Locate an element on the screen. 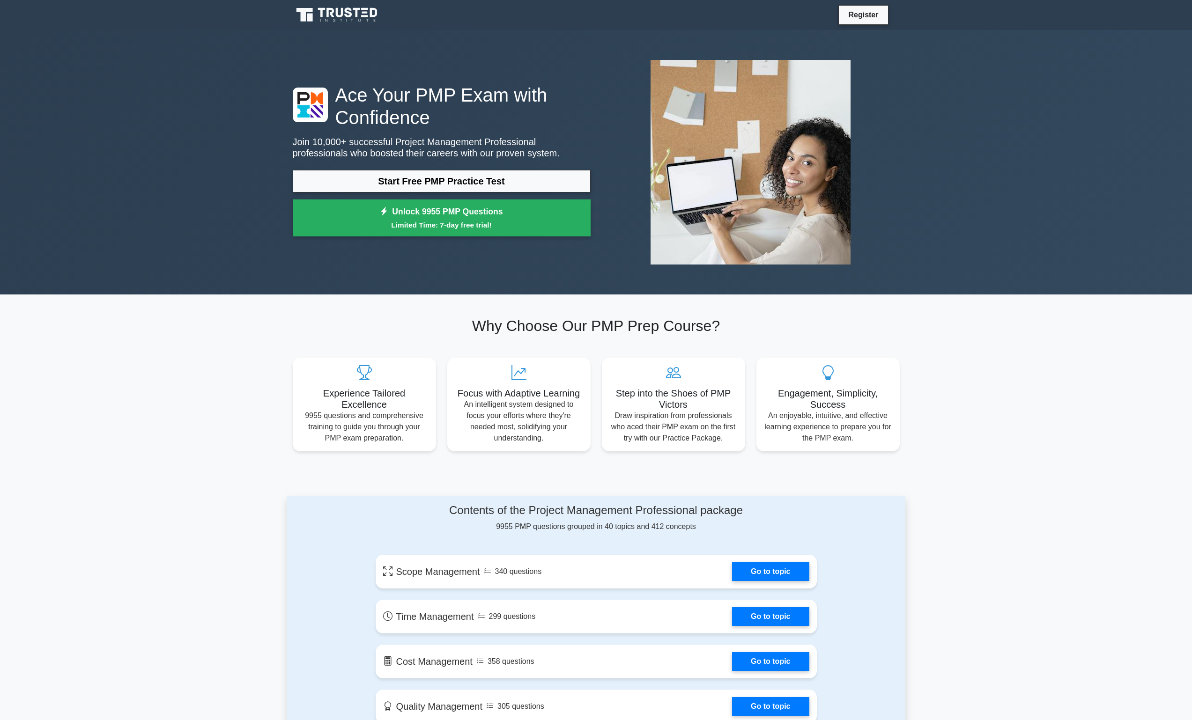  div: 9955 PMP questions grouped in 40 topics and 412 concepts is located at coordinates (596, 518).